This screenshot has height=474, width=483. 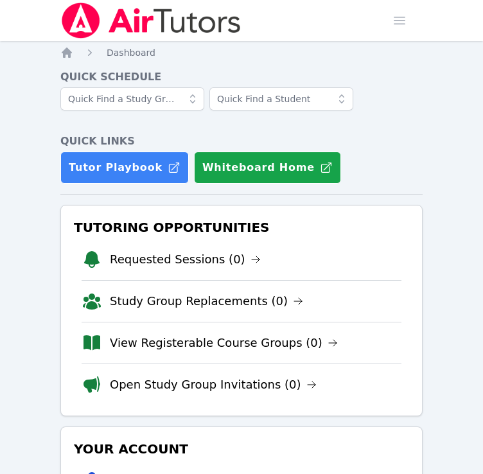 I want to click on h3: Your Account, so click(x=241, y=449).